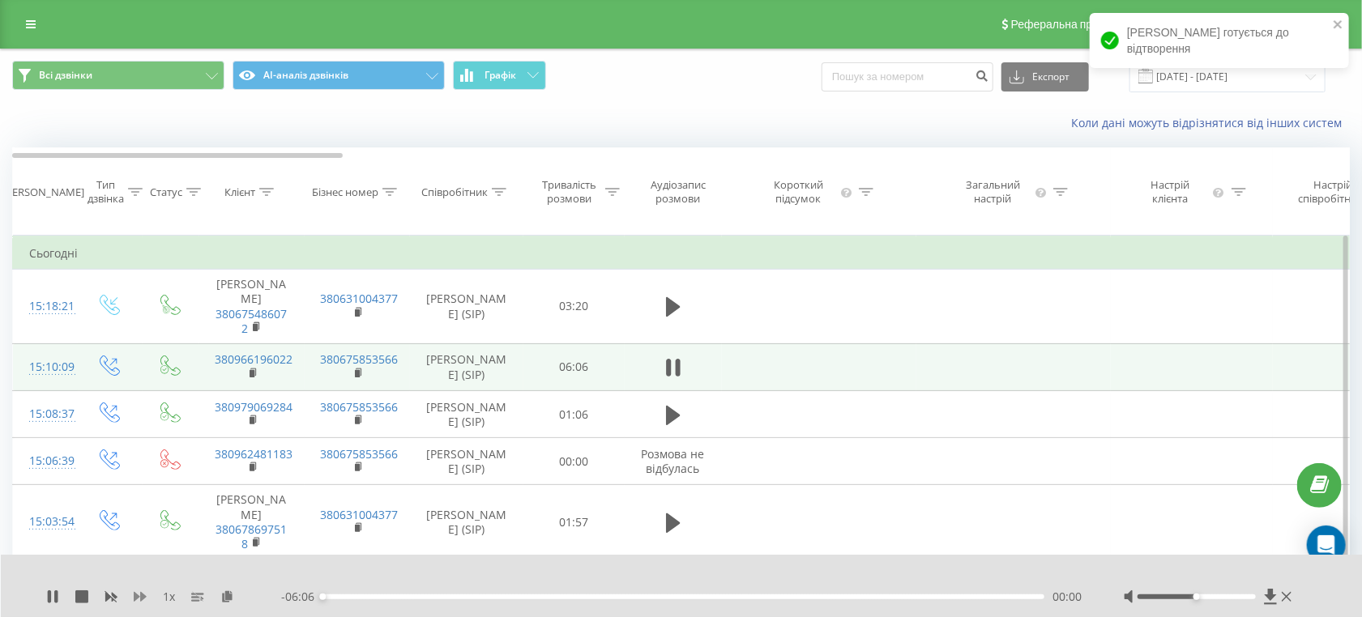 This screenshot has height=617, width=1362. What do you see at coordinates (1170, 192) in the screenshot?
I see `div: Настрій клієнта` at bounding box center [1170, 192].